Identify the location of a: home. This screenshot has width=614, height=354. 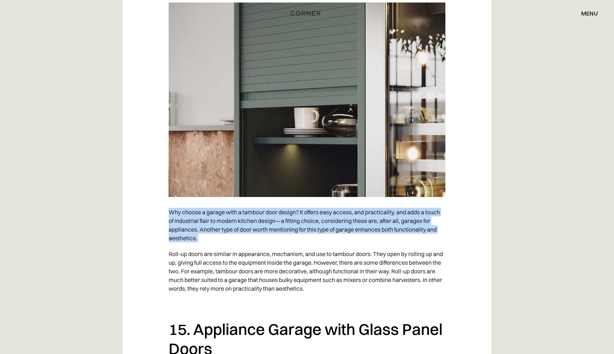
(307, 13).